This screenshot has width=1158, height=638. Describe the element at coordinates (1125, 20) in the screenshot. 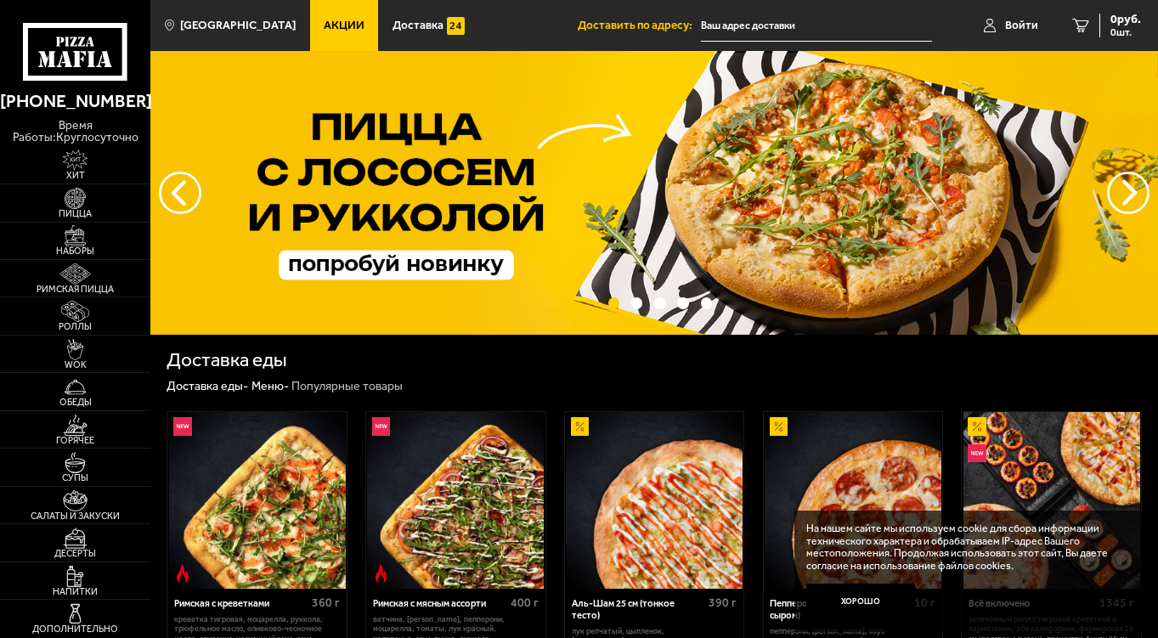

I see `span: 0 руб.` at that location.